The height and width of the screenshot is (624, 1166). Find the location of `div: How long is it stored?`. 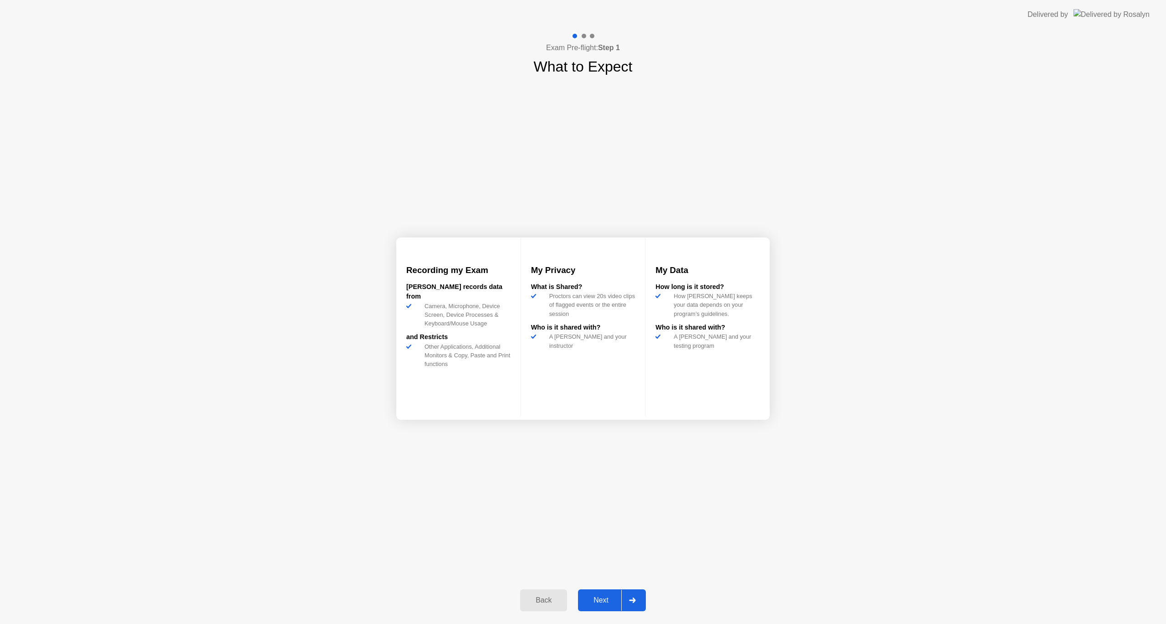

div: How long is it stored? is located at coordinates (707, 287).